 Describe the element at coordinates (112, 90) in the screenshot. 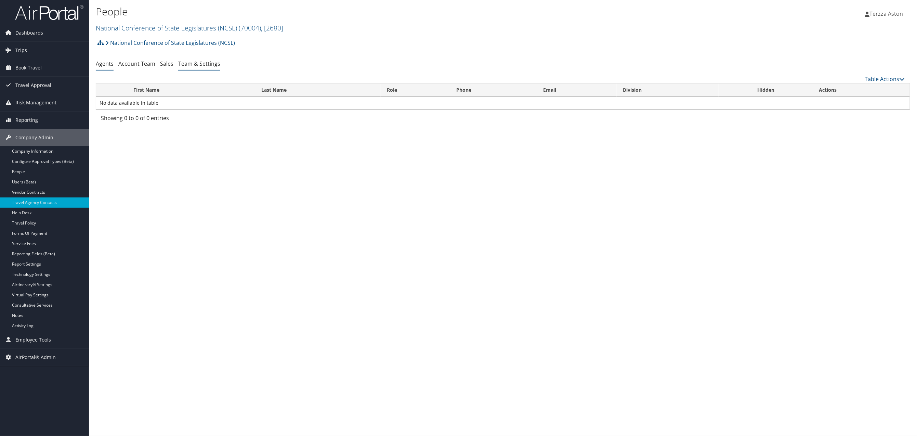

I see `th: : activate to sort column descending` at that location.